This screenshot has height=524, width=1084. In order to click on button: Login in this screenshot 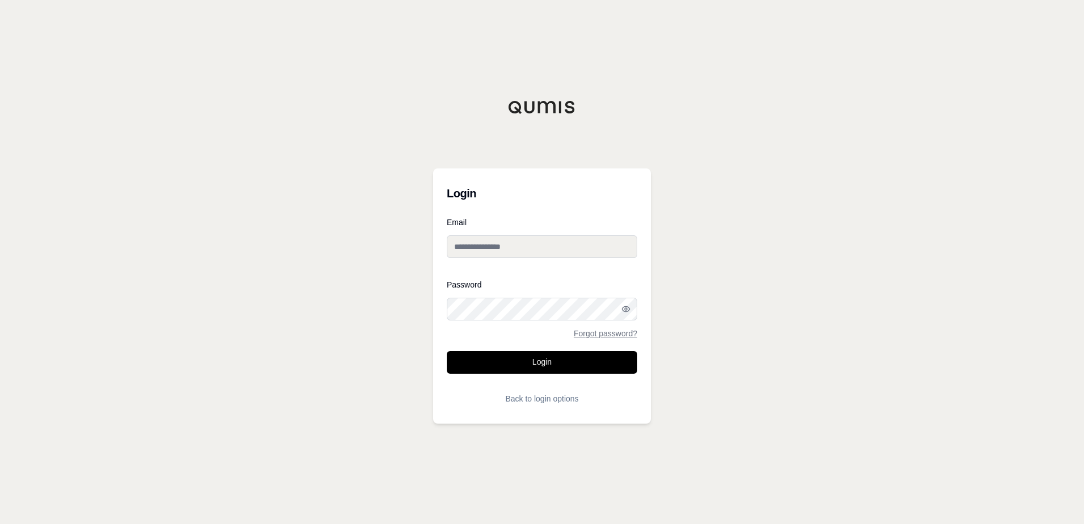, I will do `click(542, 362)`.